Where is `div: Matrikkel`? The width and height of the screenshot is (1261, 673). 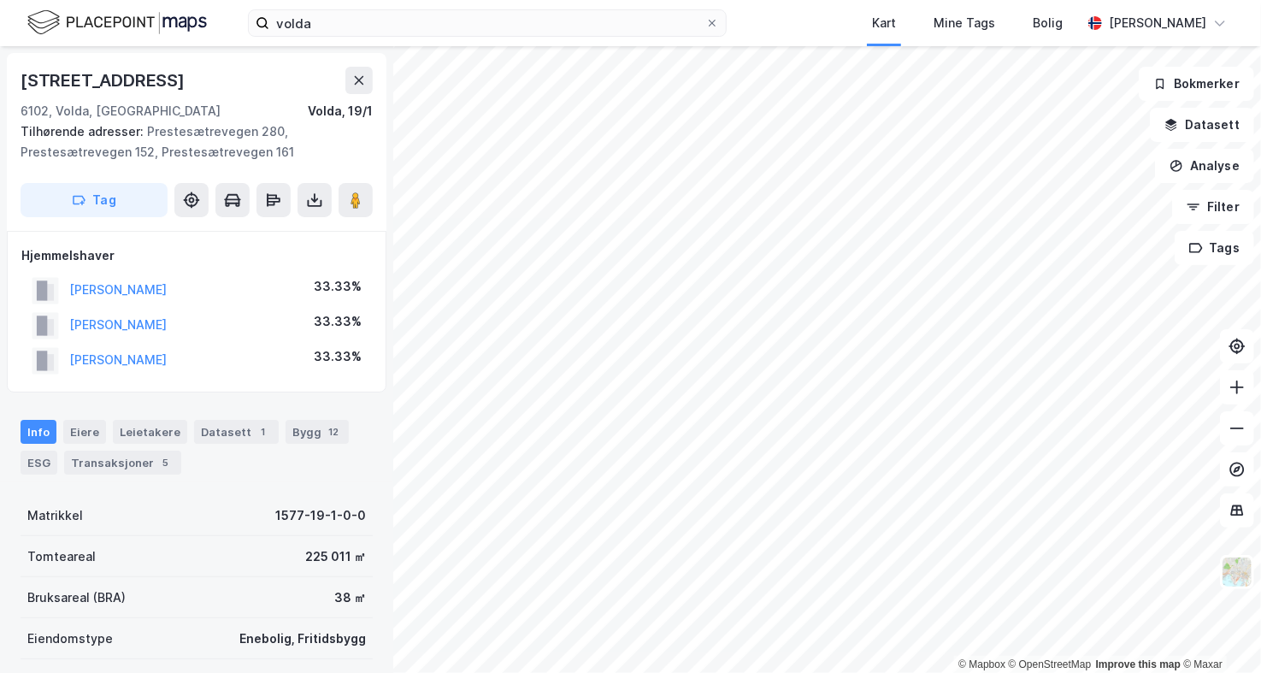
div: Matrikkel is located at coordinates (55, 516).